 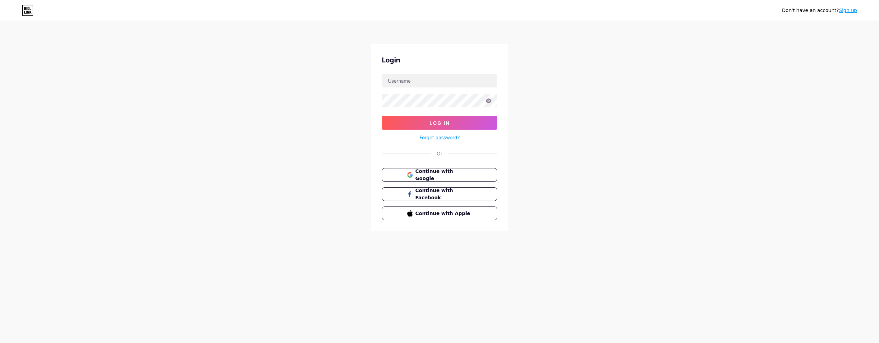 I want to click on button: Continue with Google, so click(x=440, y=175).